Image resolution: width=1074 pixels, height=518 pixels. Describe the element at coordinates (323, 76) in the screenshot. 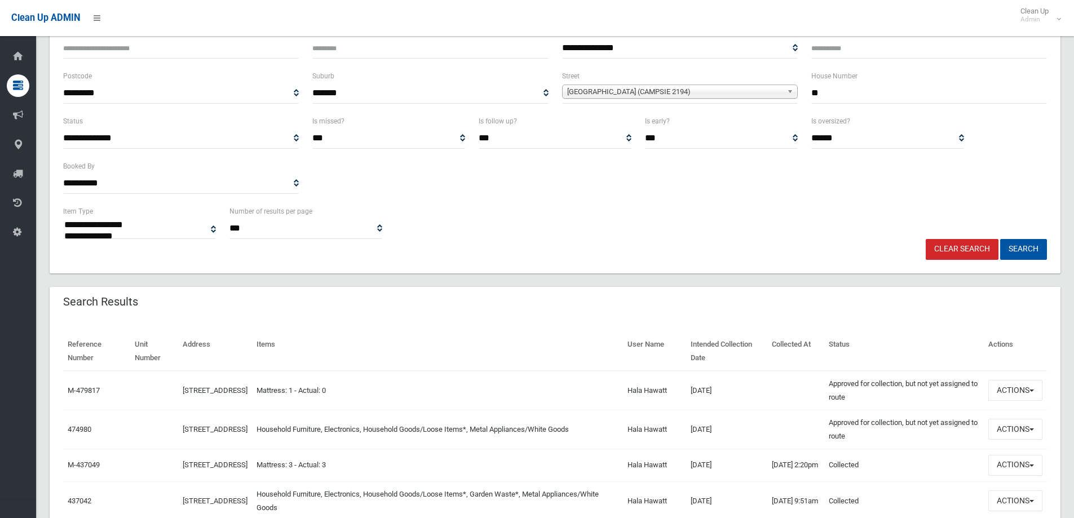

I see `label: Suburb` at that location.